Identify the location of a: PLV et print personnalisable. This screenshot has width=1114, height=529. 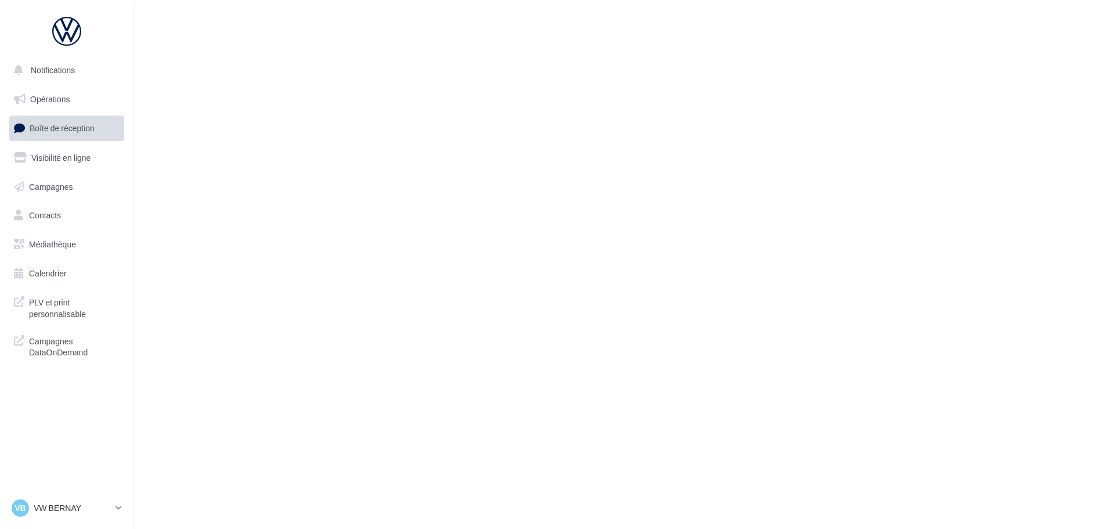
(67, 306).